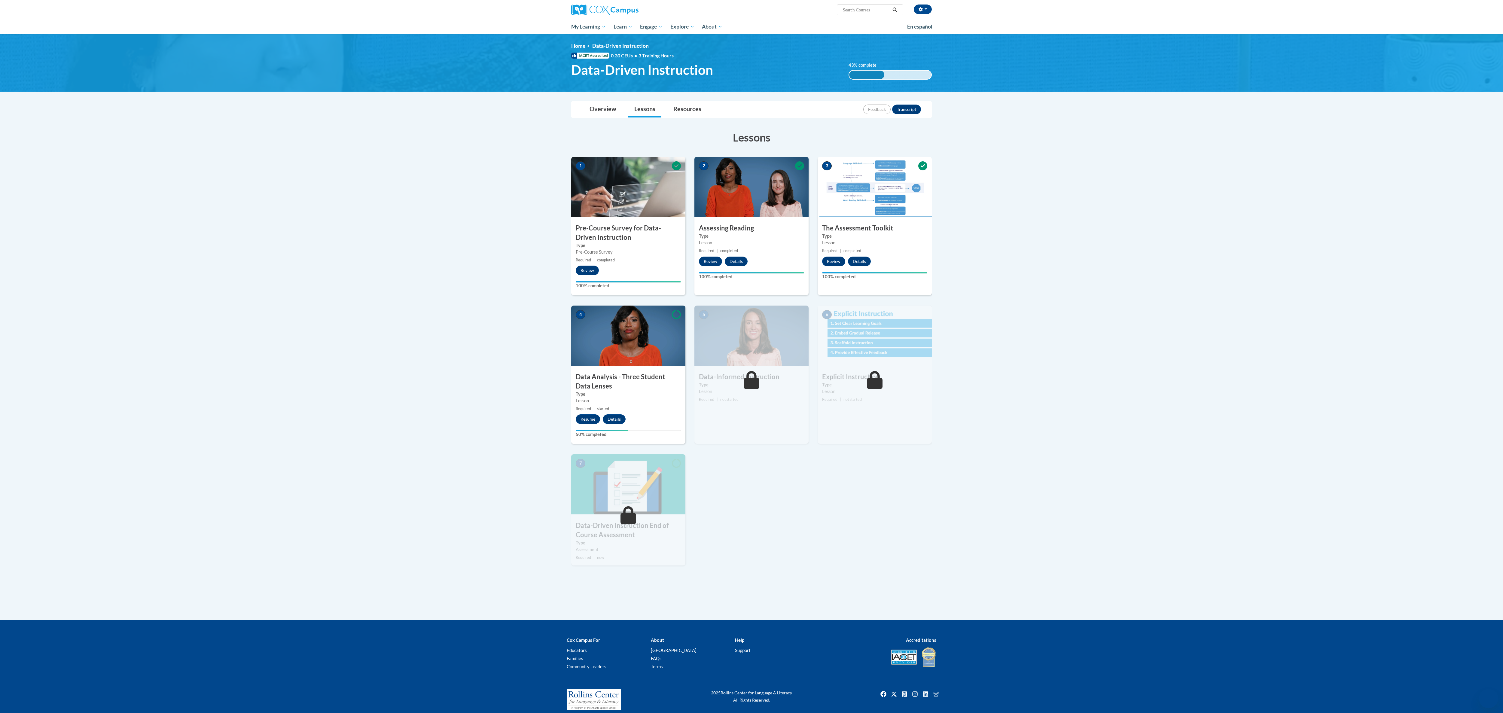 Image resolution: width=1503 pixels, height=713 pixels. What do you see at coordinates (628, 434) in the screenshot?
I see `label: 50% completed` at bounding box center [628, 434].